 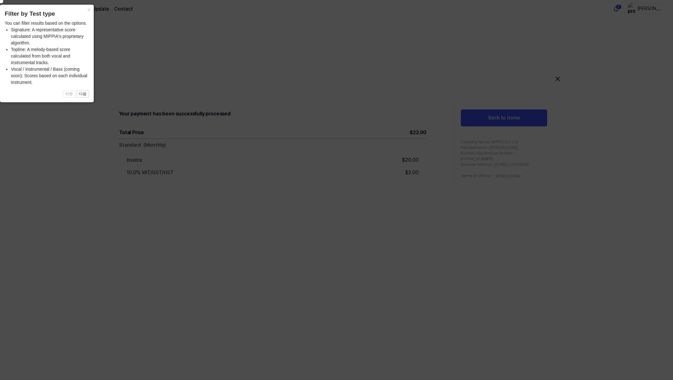 What do you see at coordinates (47, 14) in the screenshot?
I see `header: Filter by Test type` at bounding box center [47, 14].